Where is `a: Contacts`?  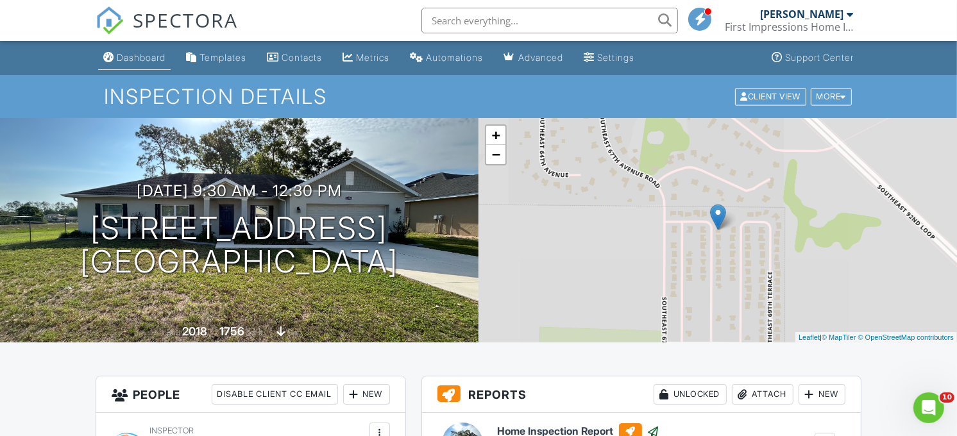 a: Contacts is located at coordinates (295, 58).